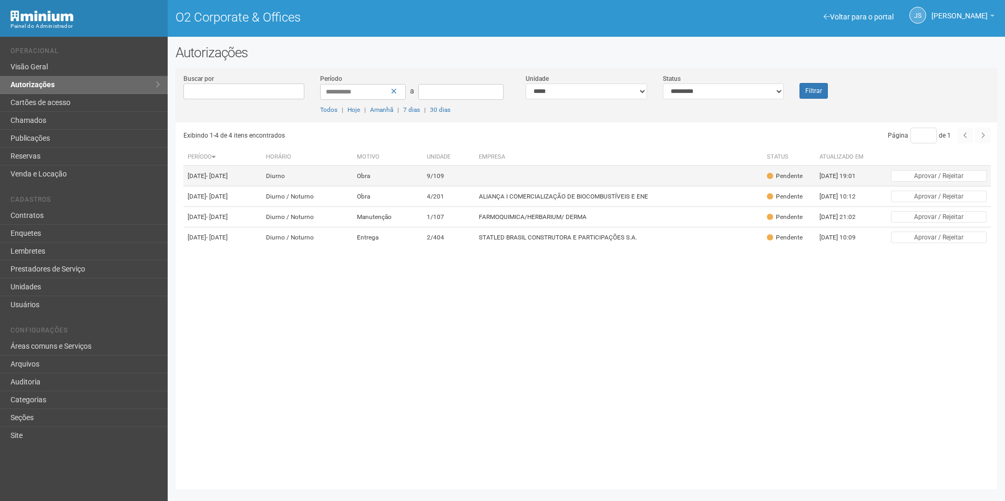 This screenshot has width=1005, height=501. Describe the element at coordinates (789, 157) in the screenshot. I see `th: Status` at that location.